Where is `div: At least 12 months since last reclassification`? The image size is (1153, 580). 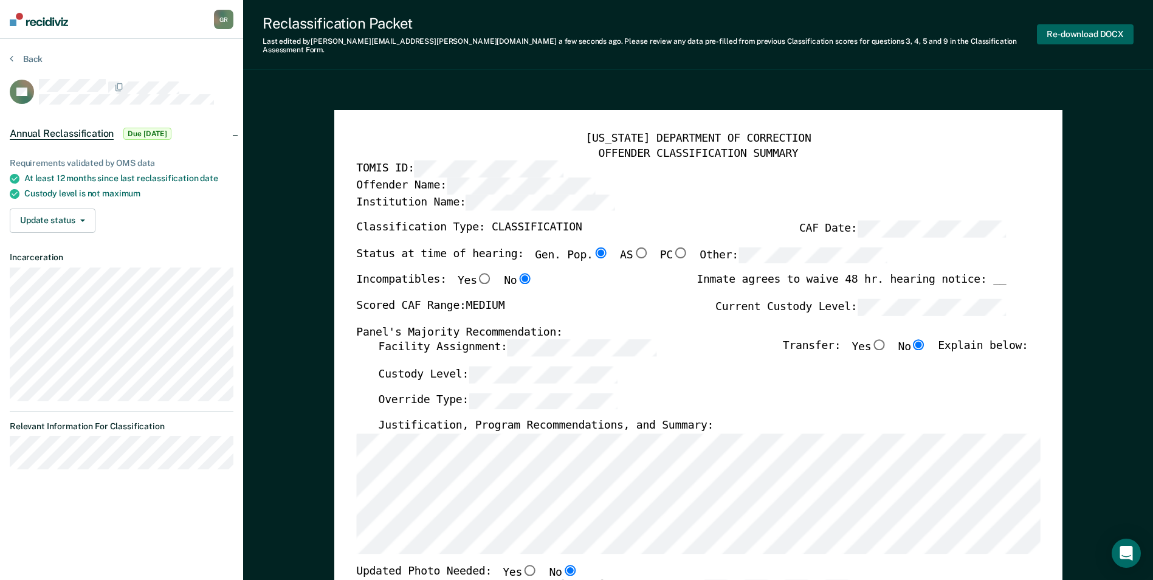
div: At least 12 months since last reclassification is located at coordinates (129, 178).